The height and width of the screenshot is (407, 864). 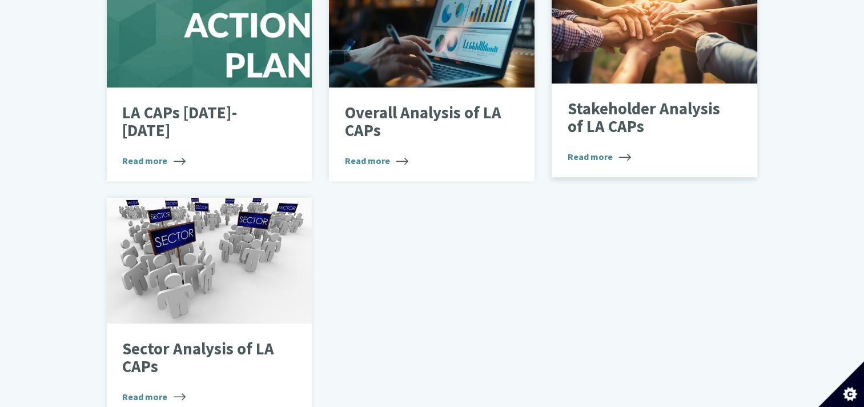 I want to click on p: Sector Analysis of LA CAPs, so click(x=200, y=357).